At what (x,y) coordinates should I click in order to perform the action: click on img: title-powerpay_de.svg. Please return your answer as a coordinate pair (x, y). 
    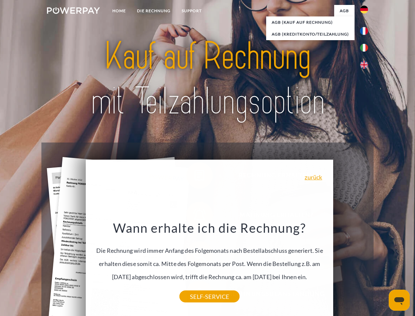
    Looking at the image, I should click on (207, 79).